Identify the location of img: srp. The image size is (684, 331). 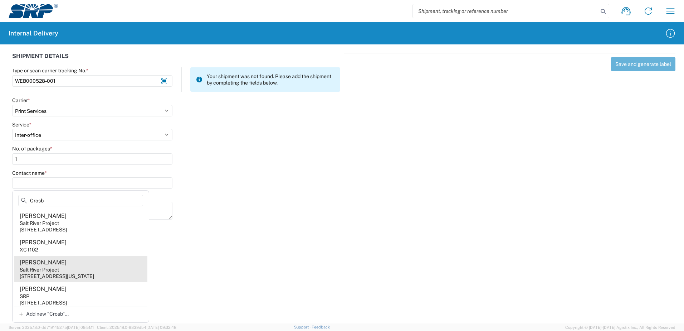
(33, 11).